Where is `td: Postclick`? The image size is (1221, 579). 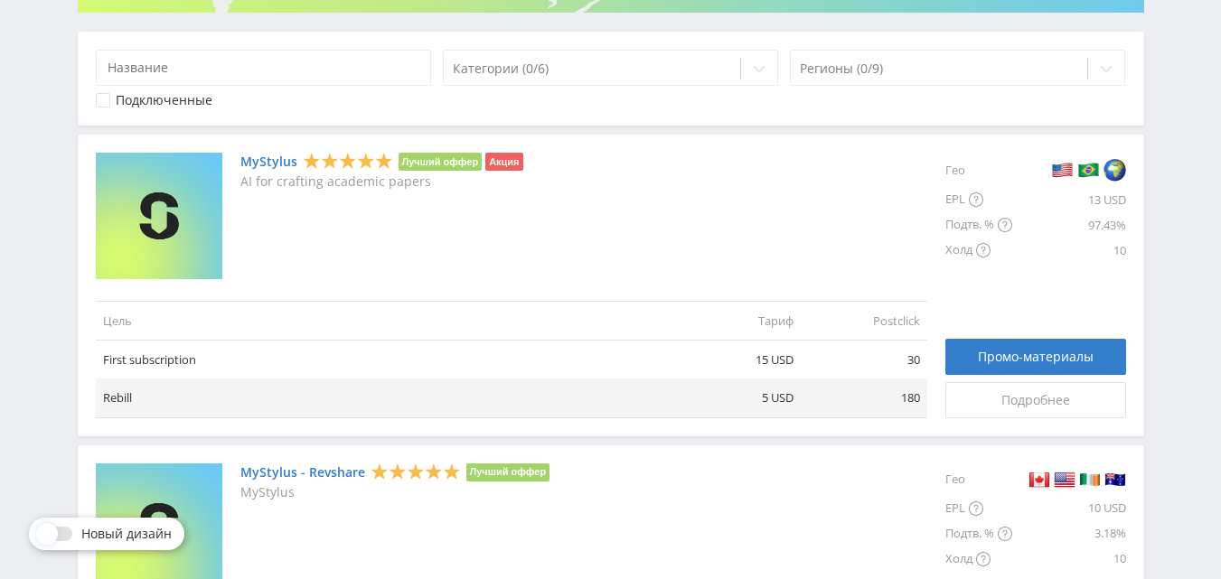
td: Postclick is located at coordinates (864, 320).